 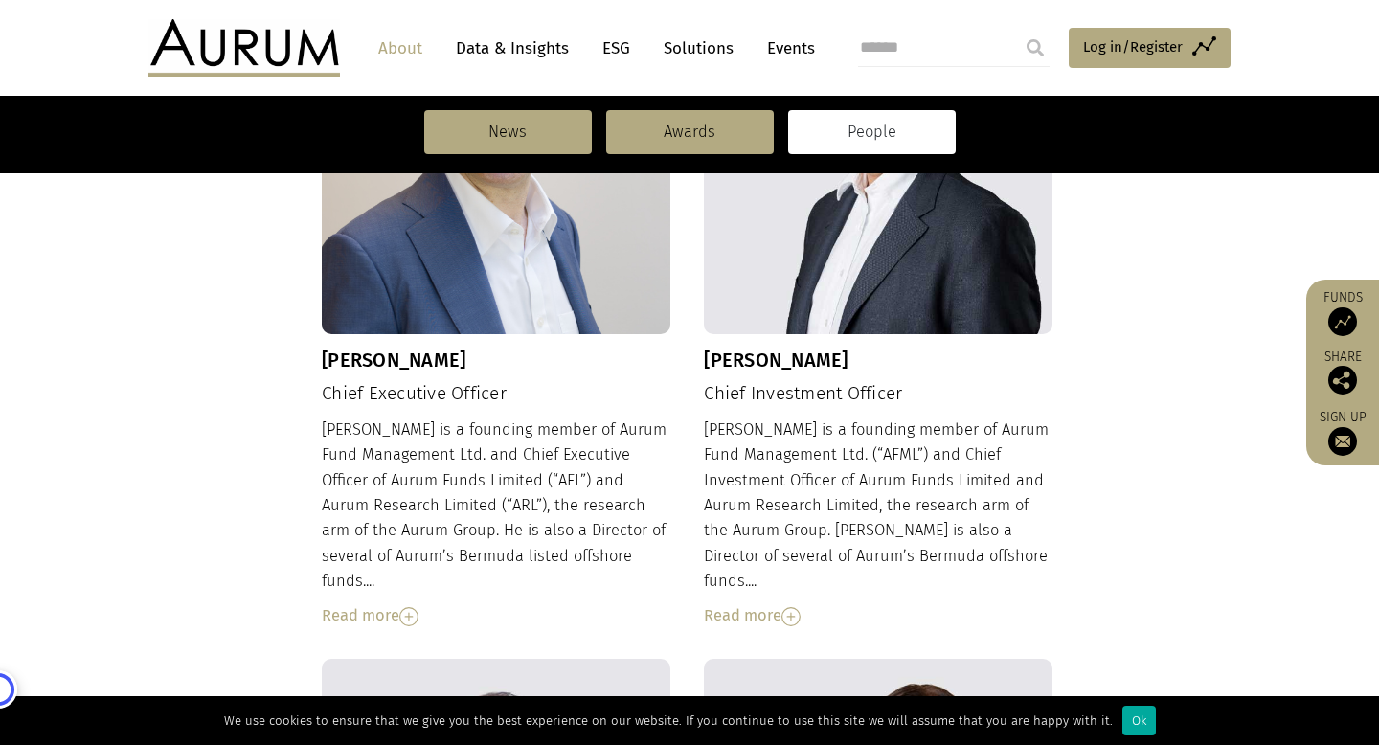 I want to click on img: Sign up to our newsletter, so click(x=1343, y=442).